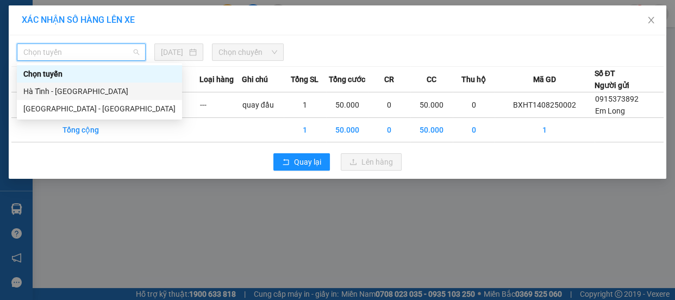 The width and height of the screenshot is (675, 300). I want to click on h1: BXHT1408250001, so click(153, 91).